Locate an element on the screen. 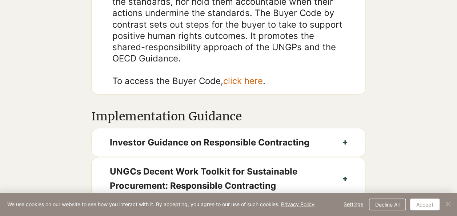  span: UNGCs Decent Work Toolkit for Sustainable Procurement: Responsible Contracting is located at coordinates (217, 179).